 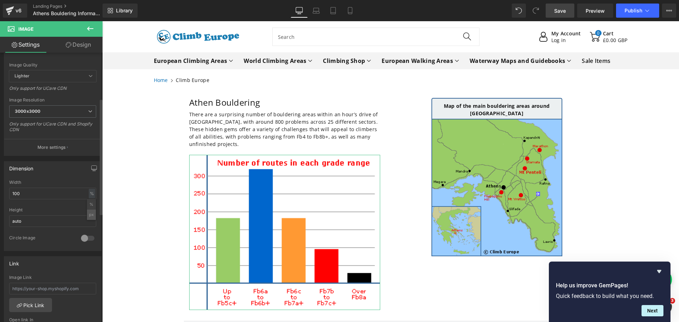 I want to click on a: Mobile, so click(x=350, y=11).